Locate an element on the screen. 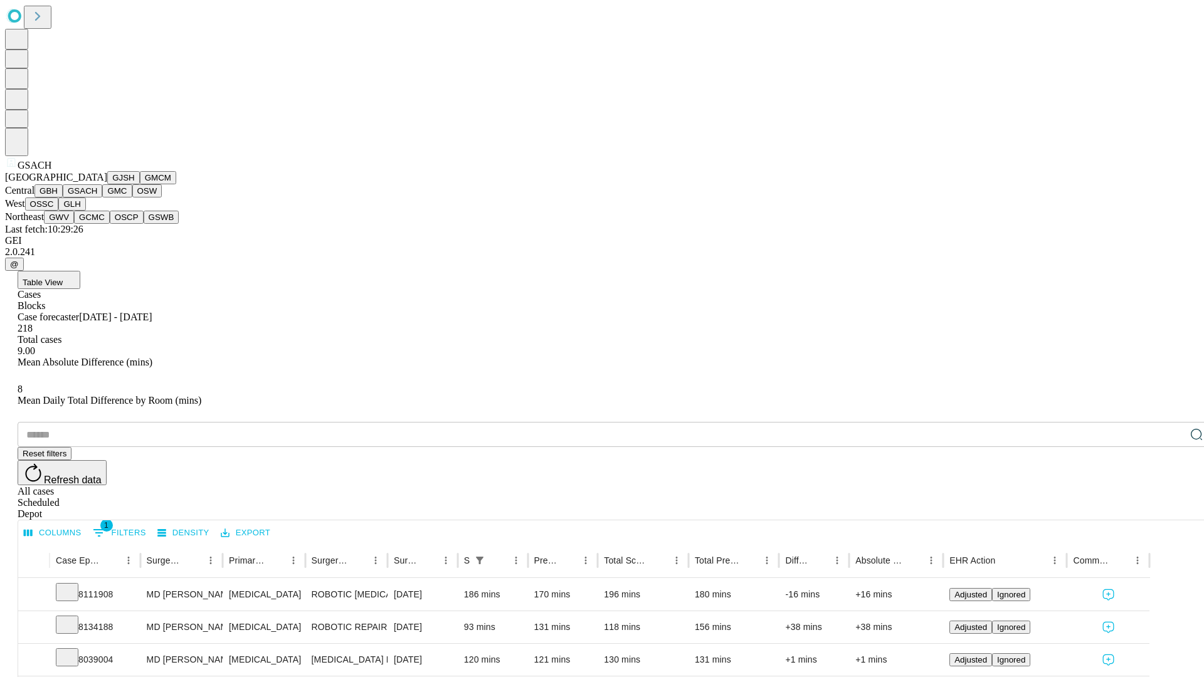  button: GSWB is located at coordinates (161, 217).